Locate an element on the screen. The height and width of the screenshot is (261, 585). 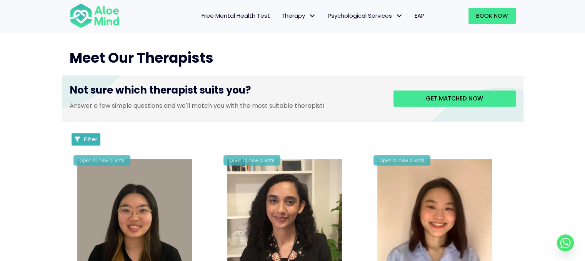
span: Free Mental Health Test is located at coordinates (236, 15).